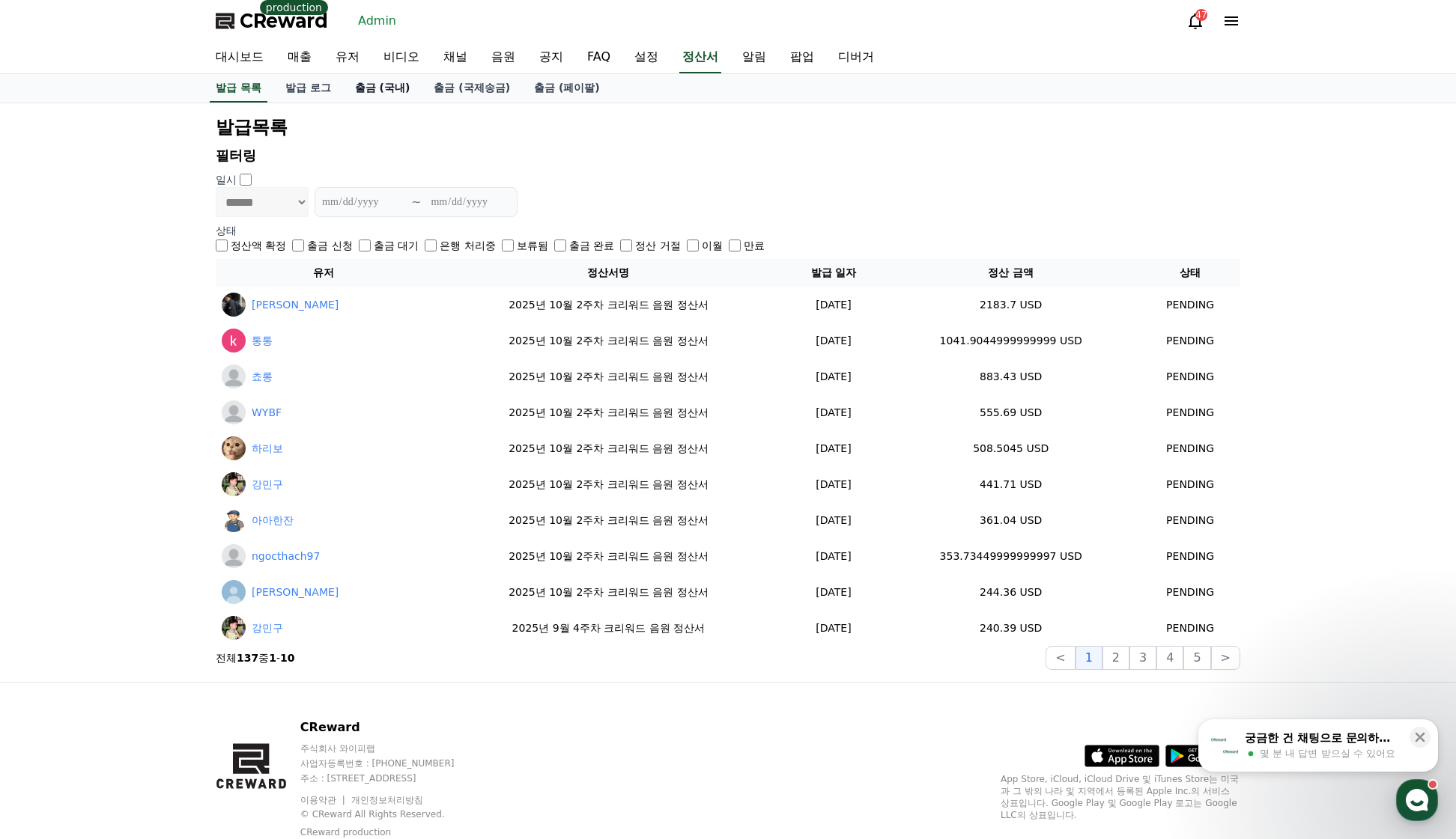 This screenshot has width=1456, height=839. What do you see at coordinates (1197, 658) in the screenshot?
I see `button: 5` at bounding box center [1197, 658].